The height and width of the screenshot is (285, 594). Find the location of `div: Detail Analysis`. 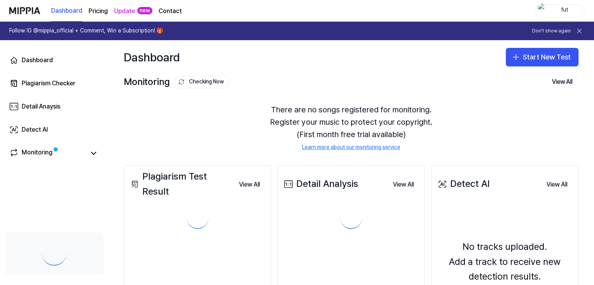

div: Detail Analysis is located at coordinates (320, 184).